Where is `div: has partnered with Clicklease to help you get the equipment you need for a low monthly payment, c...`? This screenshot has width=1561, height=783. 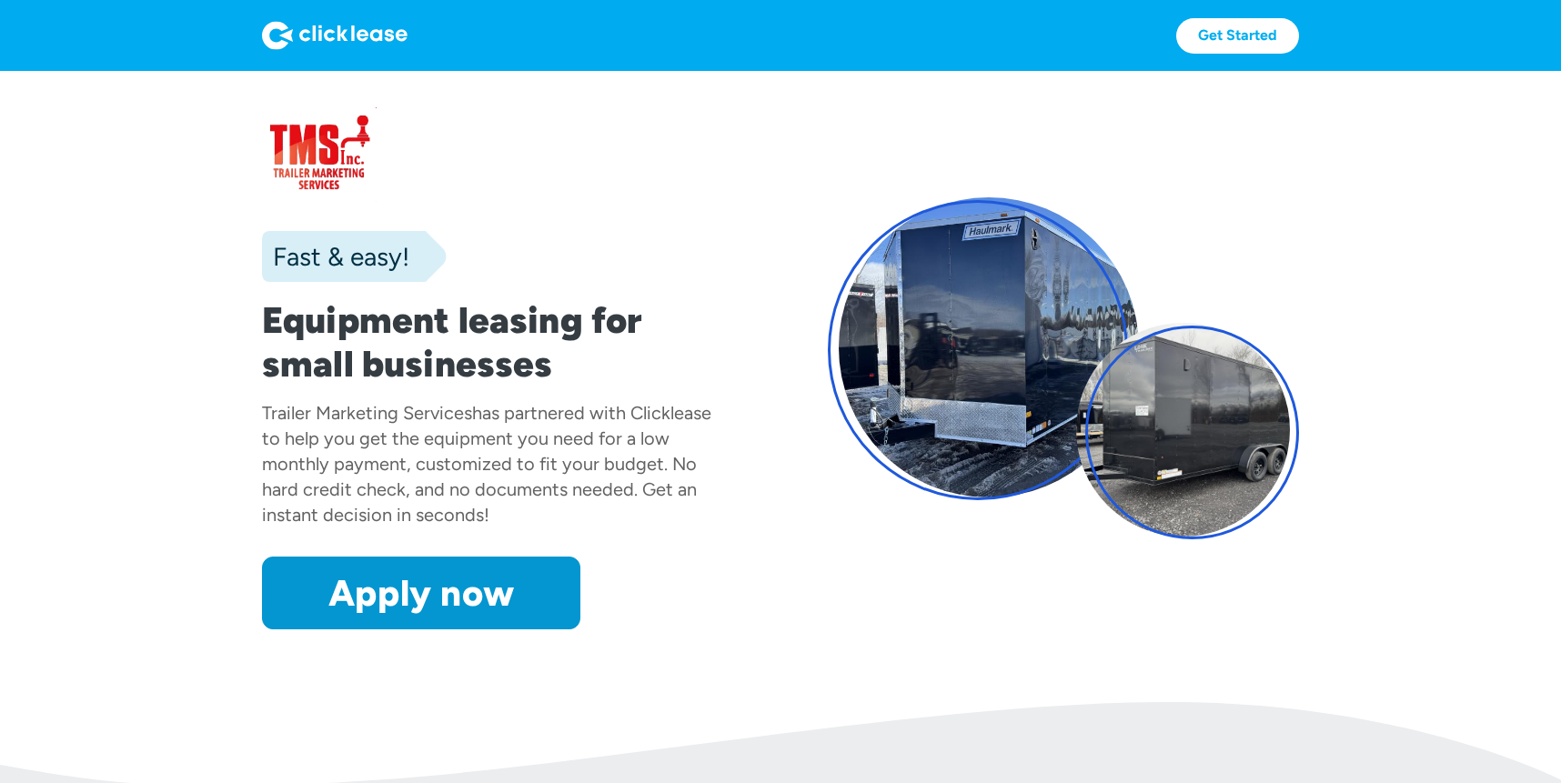 div: has partnered with Clicklease to help you get the equipment you need for a low monthly payment, c... is located at coordinates (487, 464).